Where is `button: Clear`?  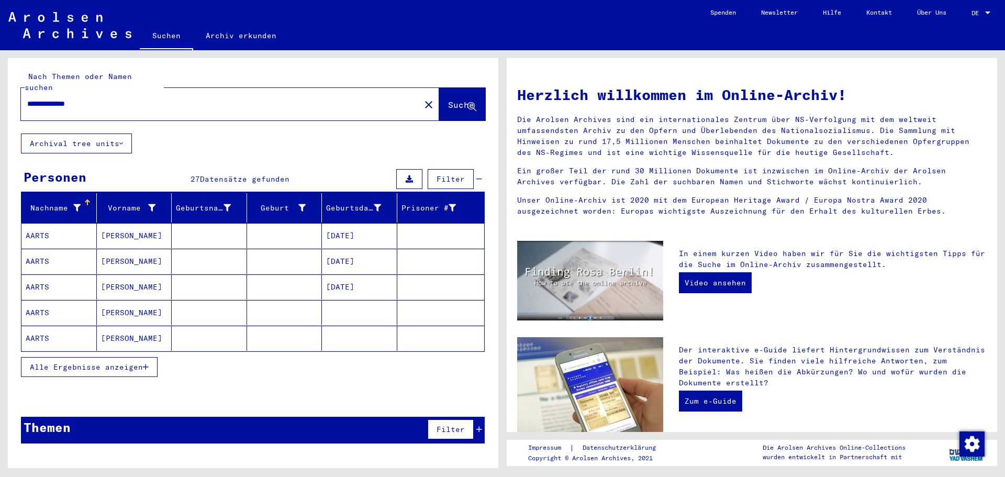
button: Clear is located at coordinates (429, 104).